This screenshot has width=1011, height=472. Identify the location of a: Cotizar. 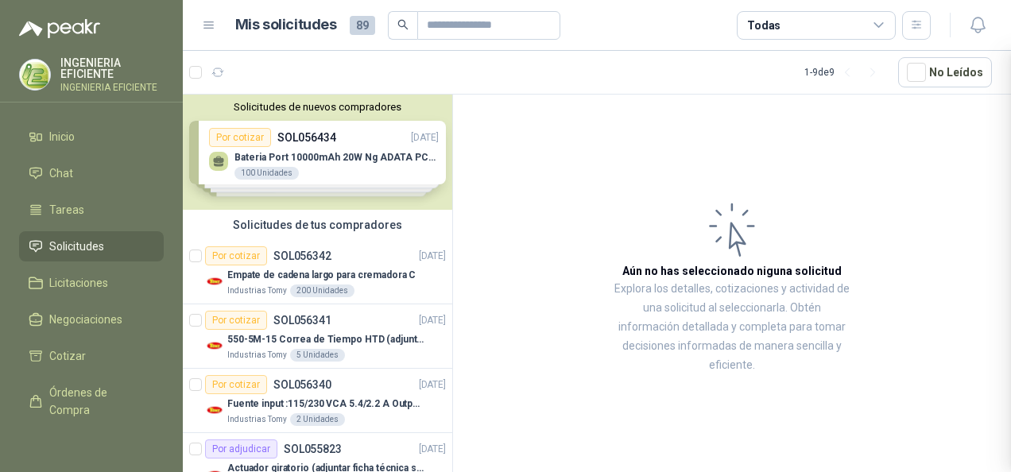
(91, 356).